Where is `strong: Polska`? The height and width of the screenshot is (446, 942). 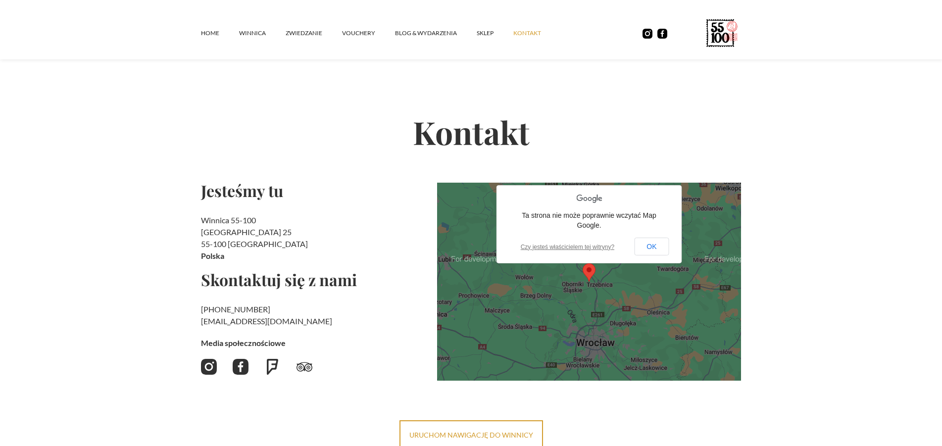
strong: Polska is located at coordinates (212, 255).